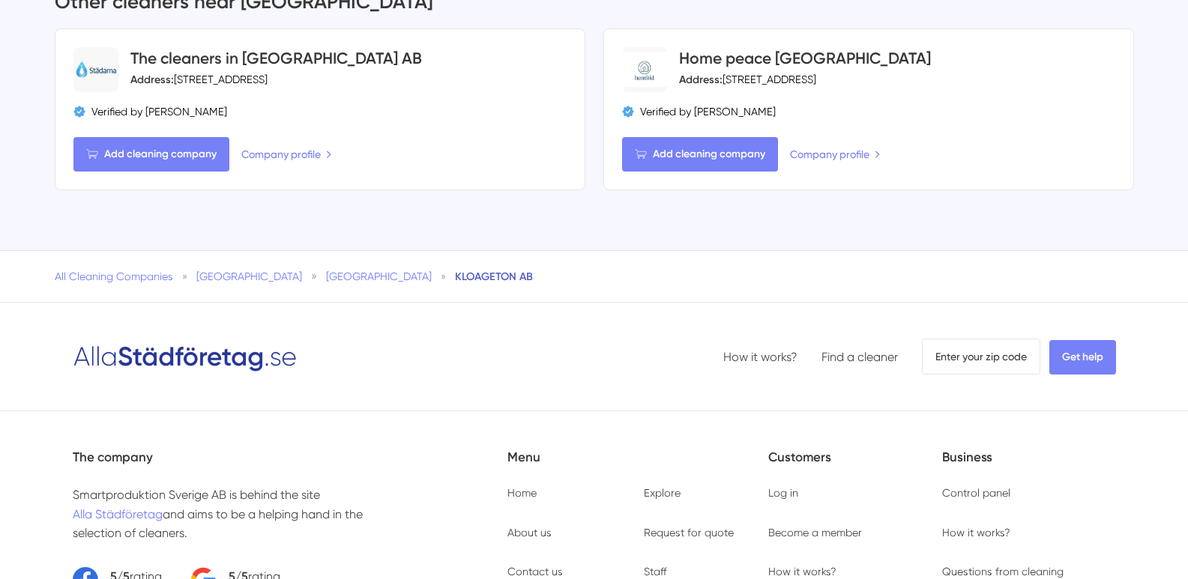  I want to click on font: Home, so click(522, 493).